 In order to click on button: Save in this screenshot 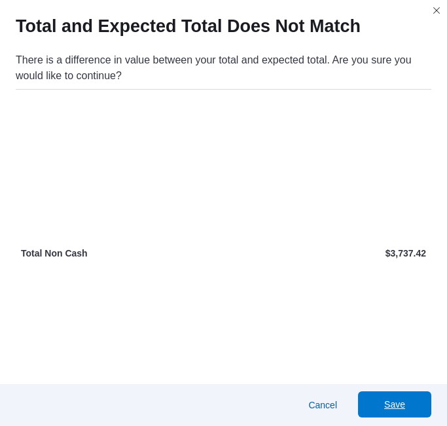, I will do `click(395, 405)`.